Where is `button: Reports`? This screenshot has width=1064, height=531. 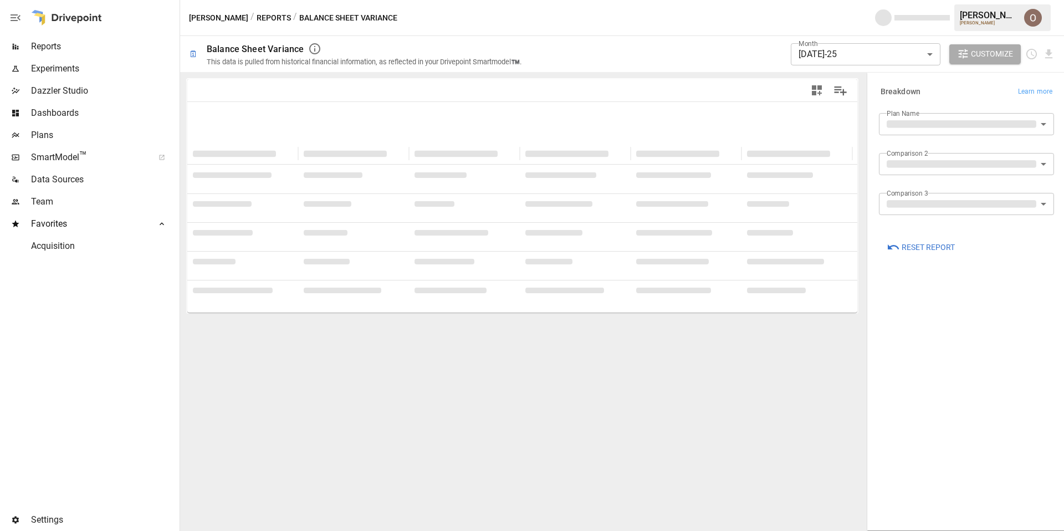
button: Reports is located at coordinates (274, 18).